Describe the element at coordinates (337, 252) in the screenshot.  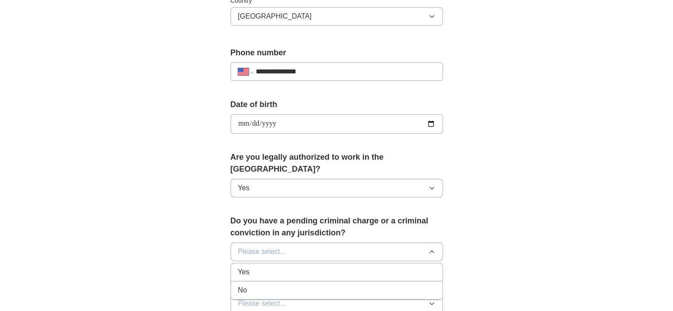
I see `button: Please select...` at that location.